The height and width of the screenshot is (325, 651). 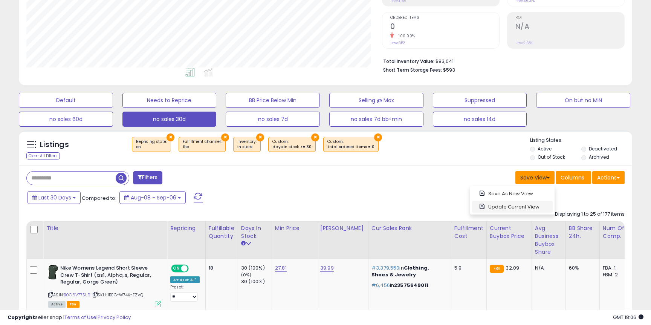 What do you see at coordinates (105, 285) in the screenshot?
I see `div: ASIN:` at bounding box center [105, 285].